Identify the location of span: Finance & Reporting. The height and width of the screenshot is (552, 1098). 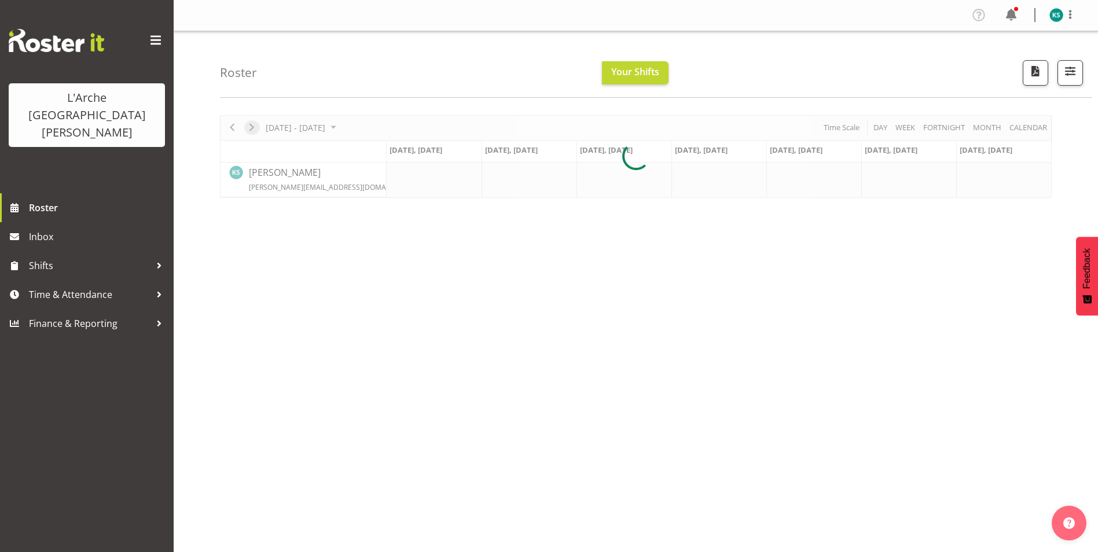
(90, 324).